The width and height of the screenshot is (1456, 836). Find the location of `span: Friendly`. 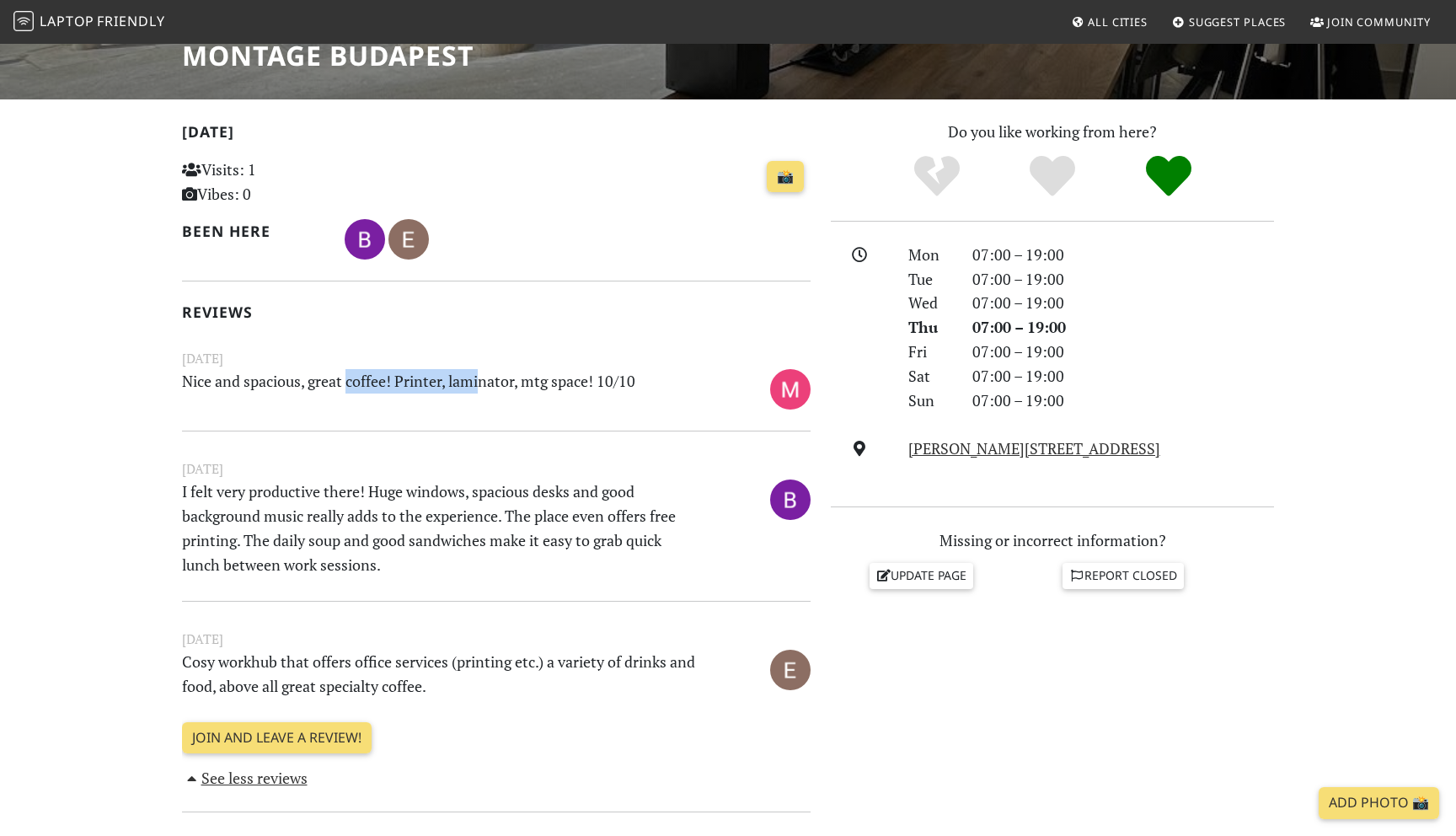

span: Friendly is located at coordinates (131, 21).